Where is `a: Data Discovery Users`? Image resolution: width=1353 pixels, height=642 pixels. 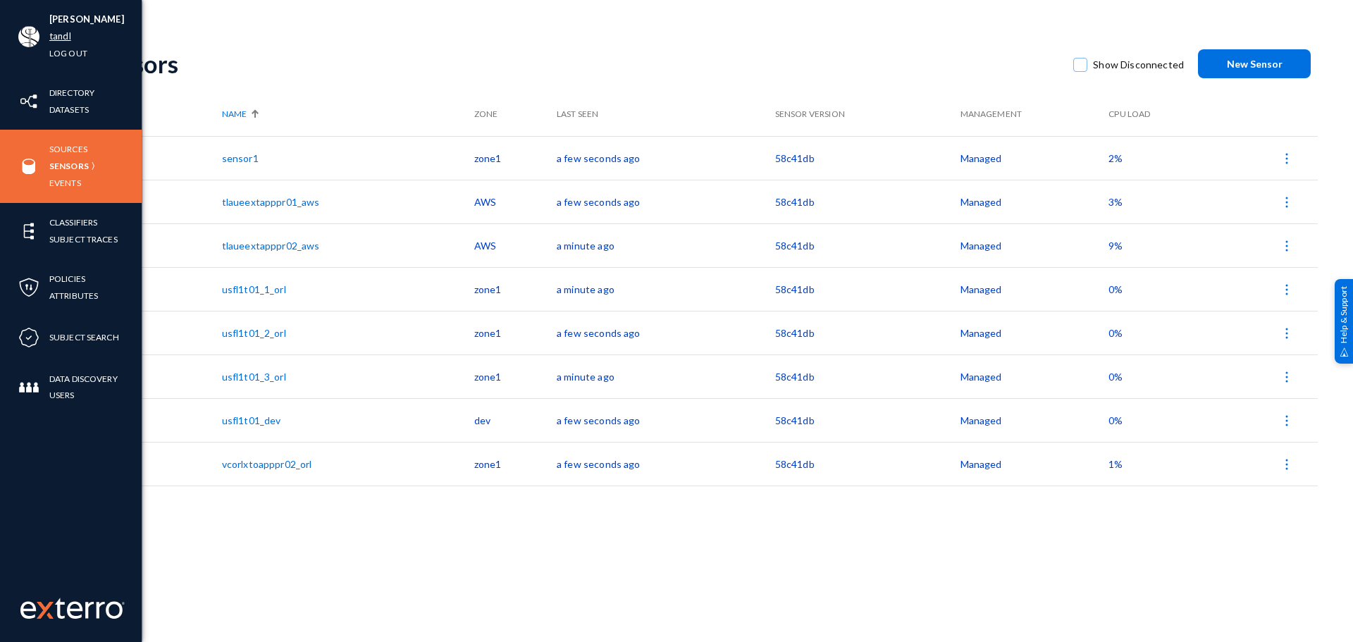
a: Data Discovery Users is located at coordinates (95, 387).